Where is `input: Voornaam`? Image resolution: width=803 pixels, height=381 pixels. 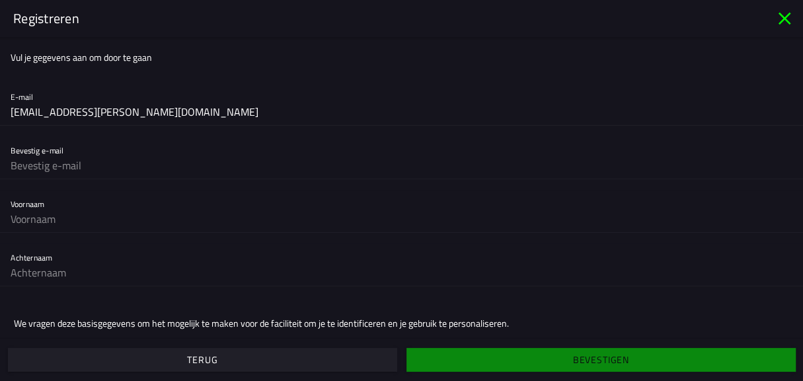 input: Voornaam is located at coordinates (401, 219).